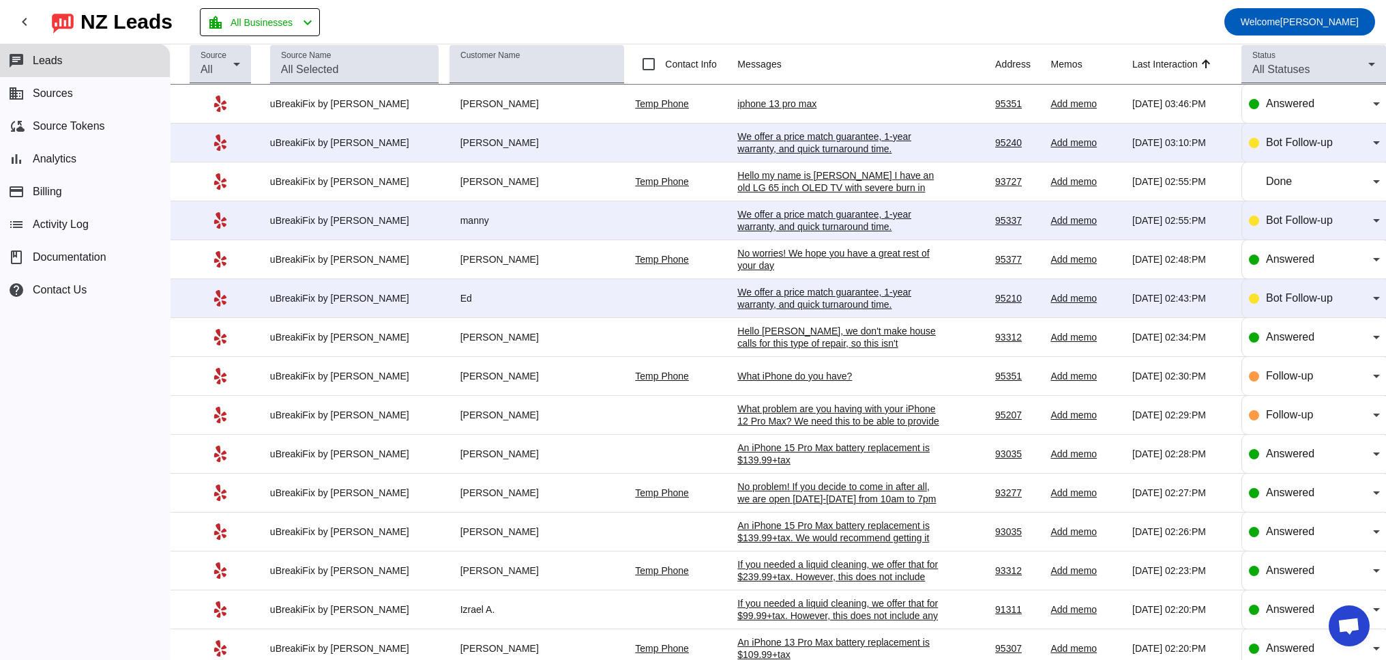 Image resolution: width=1386 pixels, height=660 pixels. Describe the element at coordinates (55, 159) in the screenshot. I see `span: Analytics` at that location.